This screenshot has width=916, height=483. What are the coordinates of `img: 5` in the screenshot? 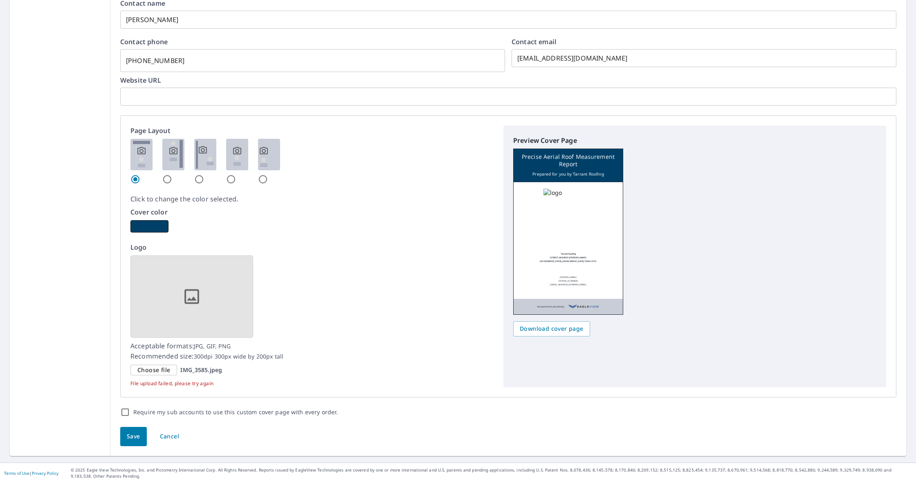 It's located at (269, 154).